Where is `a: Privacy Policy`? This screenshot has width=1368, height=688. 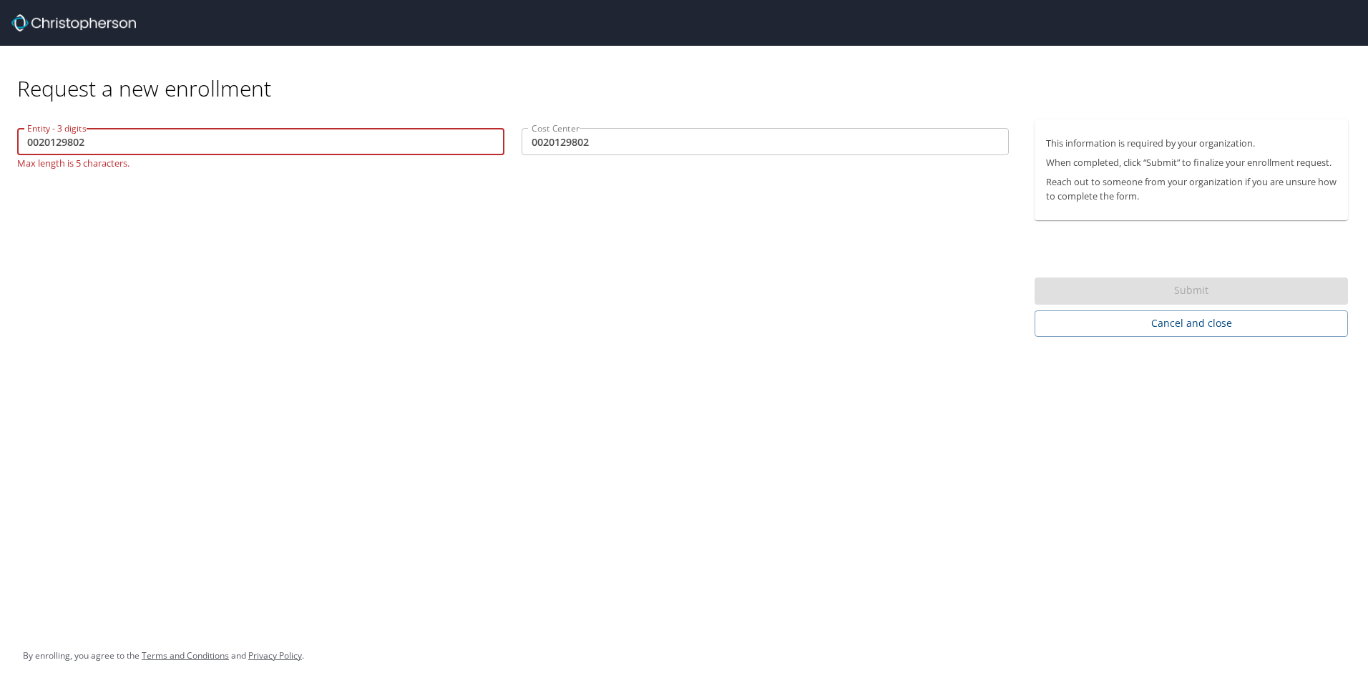 a: Privacy Policy is located at coordinates (275, 655).